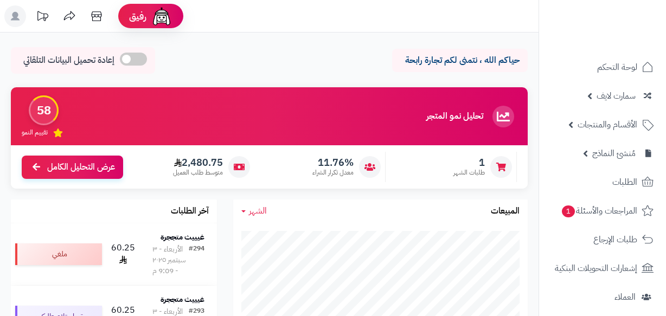  What do you see at coordinates (198, 163) in the screenshot?
I see `span: 2,480.75` at bounding box center [198, 163].